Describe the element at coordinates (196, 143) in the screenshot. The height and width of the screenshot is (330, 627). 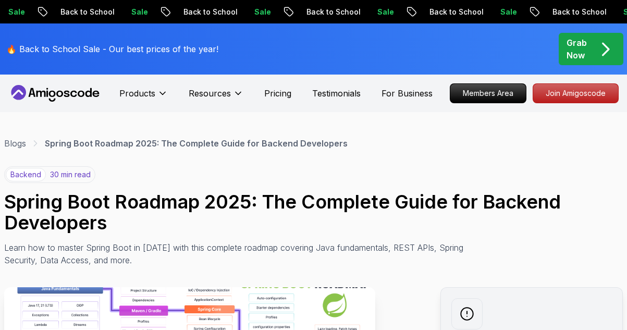
I see `p: Spring Boot Roadmap 2025: The Complete Guide for Backend Developers` at that location.